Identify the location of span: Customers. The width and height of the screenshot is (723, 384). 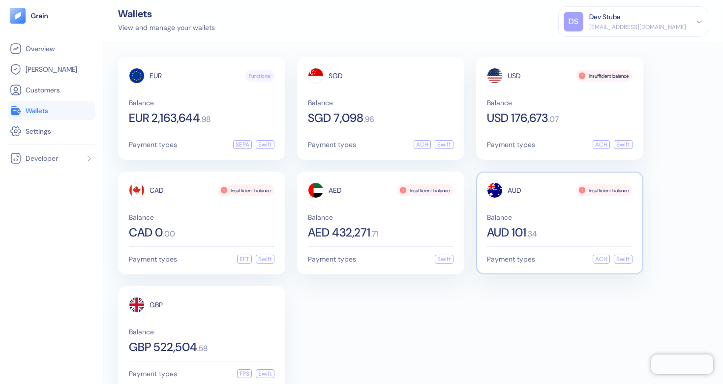
(43, 90).